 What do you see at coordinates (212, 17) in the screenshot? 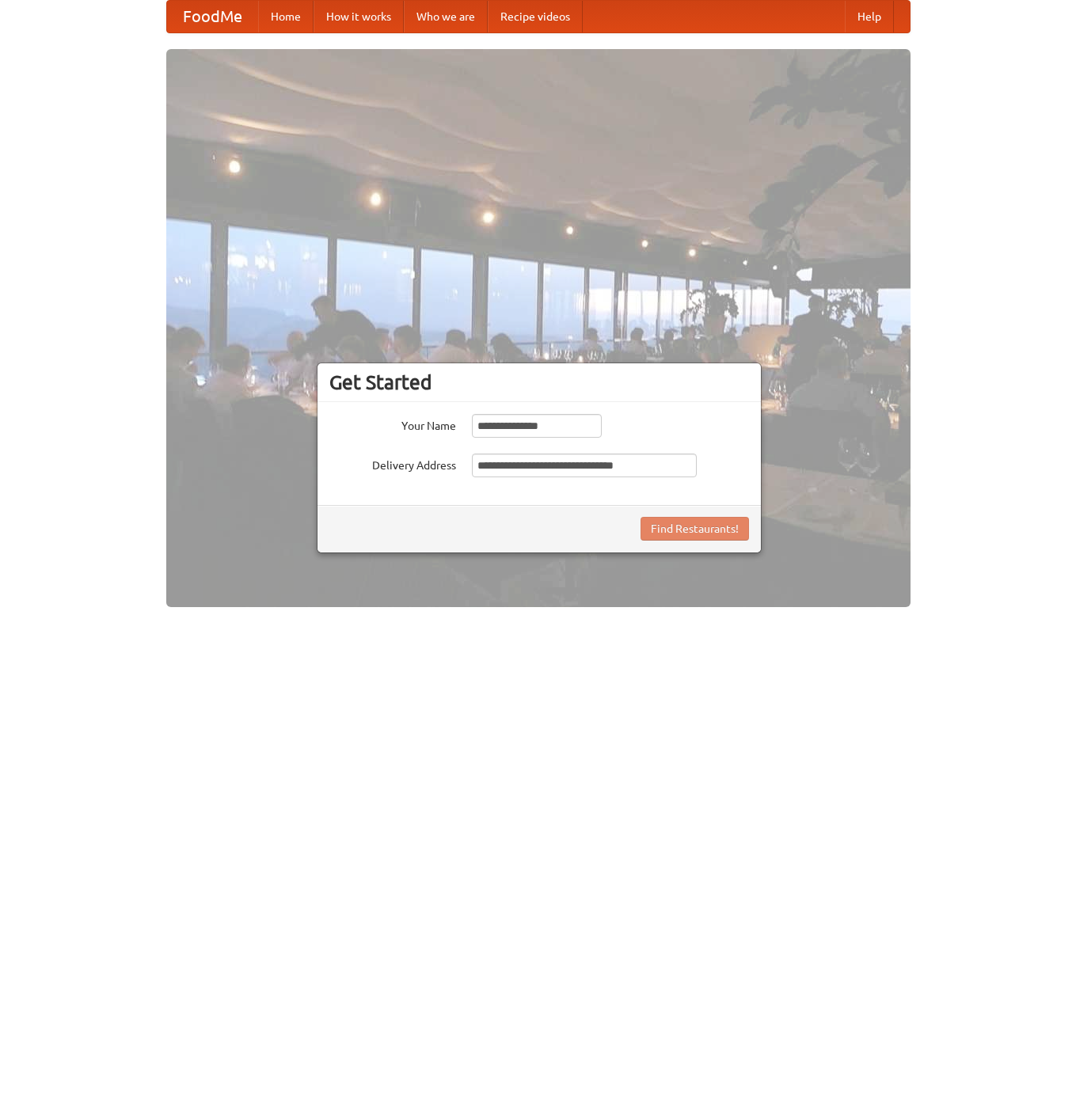
I see `a: FoodMe` at bounding box center [212, 17].